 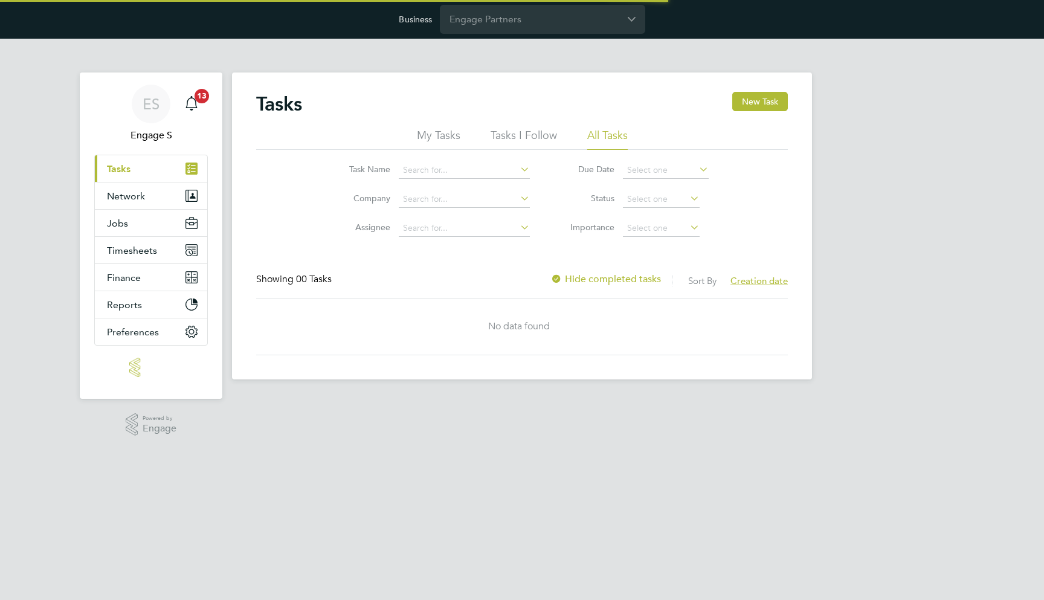 I want to click on span: Preferences, so click(x=133, y=332).